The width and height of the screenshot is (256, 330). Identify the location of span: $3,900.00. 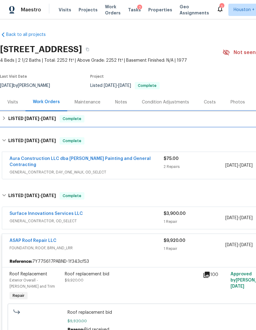
(174, 213).